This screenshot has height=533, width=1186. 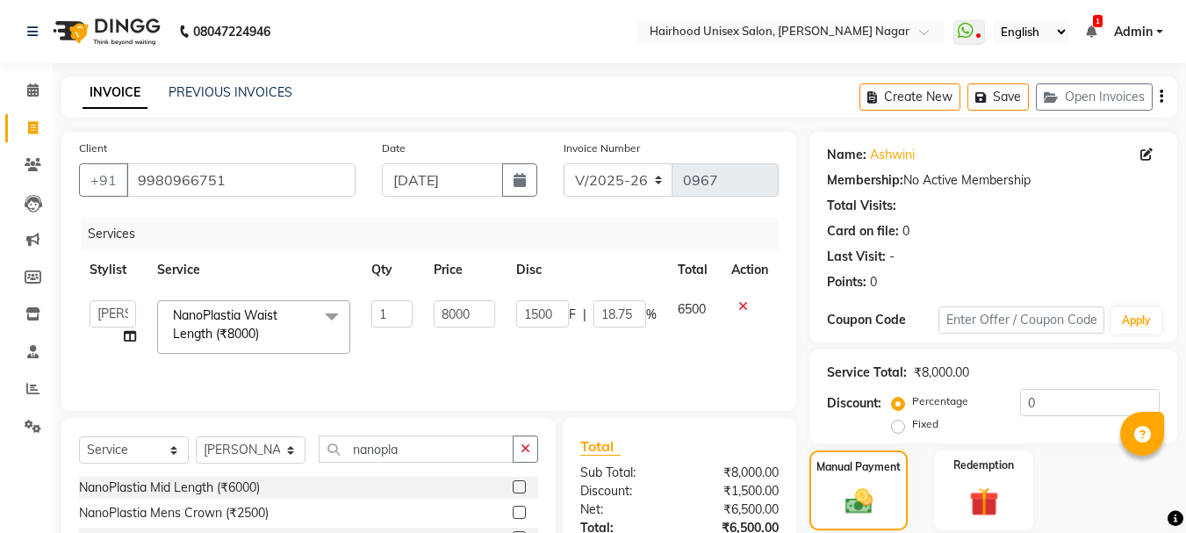 I want to click on th: Qty, so click(x=392, y=269).